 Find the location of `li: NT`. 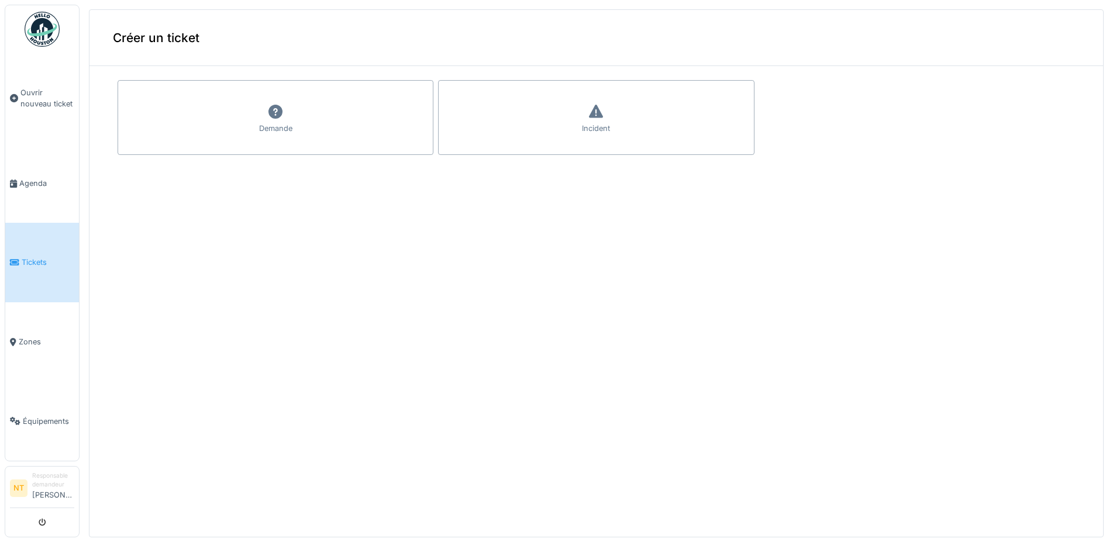

li: NT is located at coordinates (19, 489).